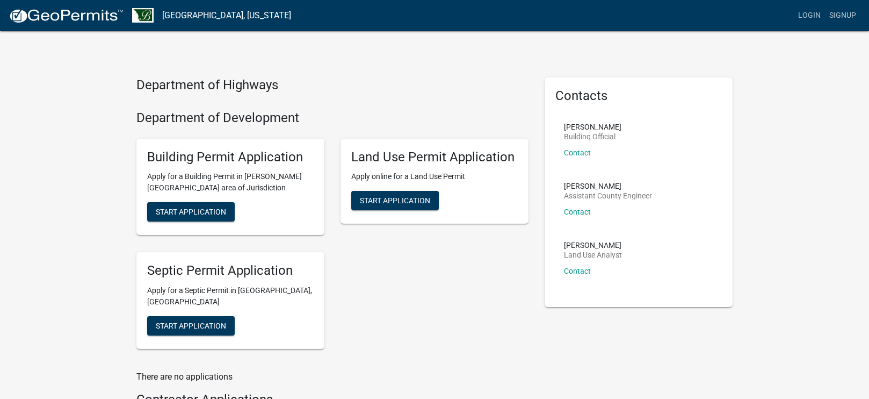 This screenshot has height=399, width=869. I want to click on h5: Contacts, so click(639, 96).